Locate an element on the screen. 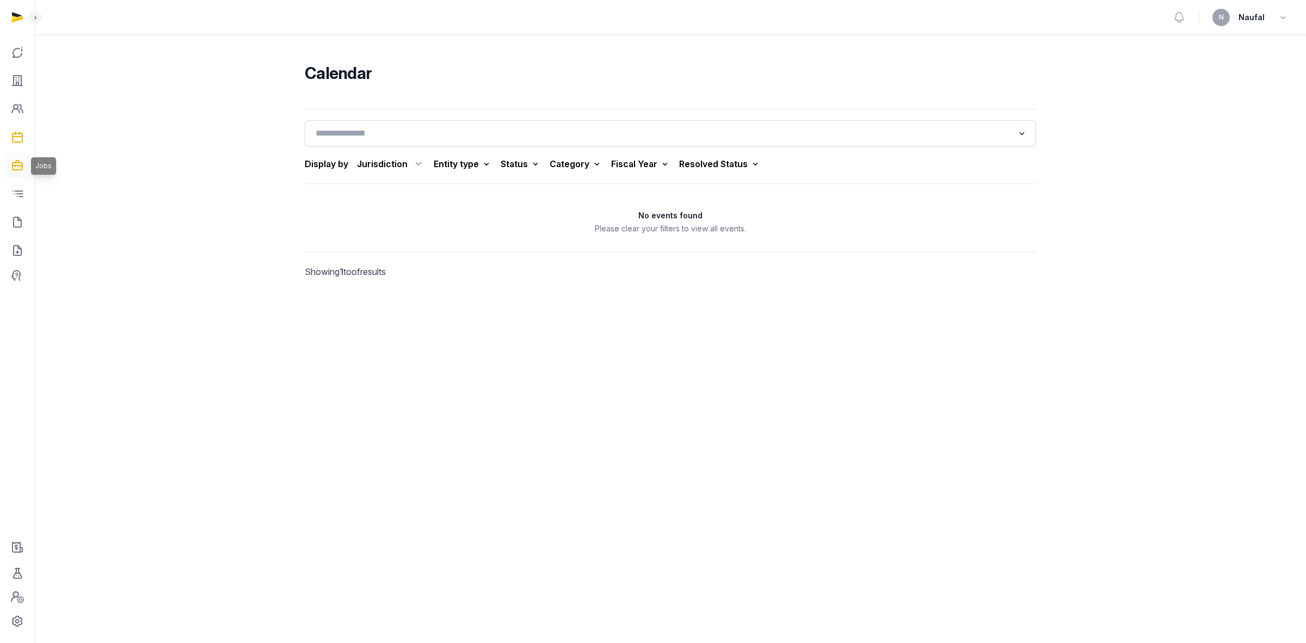 This screenshot has width=1306, height=643. div: Jurisdiction is located at coordinates (391, 164).